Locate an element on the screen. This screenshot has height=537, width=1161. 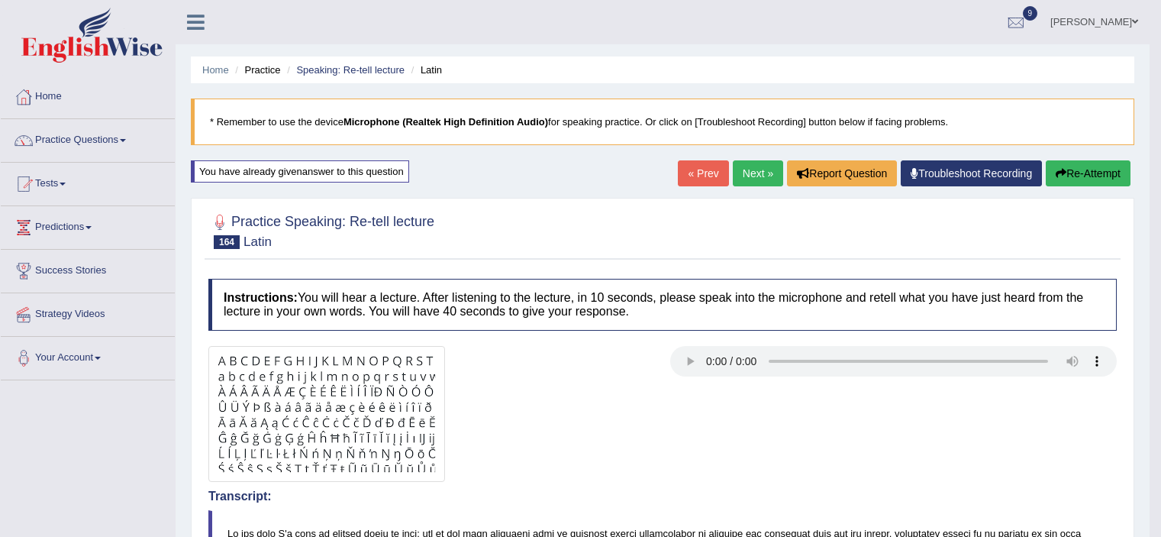
blockquote: * Remember to use the device for speaking practice. Or click on [Troubleshoot Recording] button b... is located at coordinates (663, 121).